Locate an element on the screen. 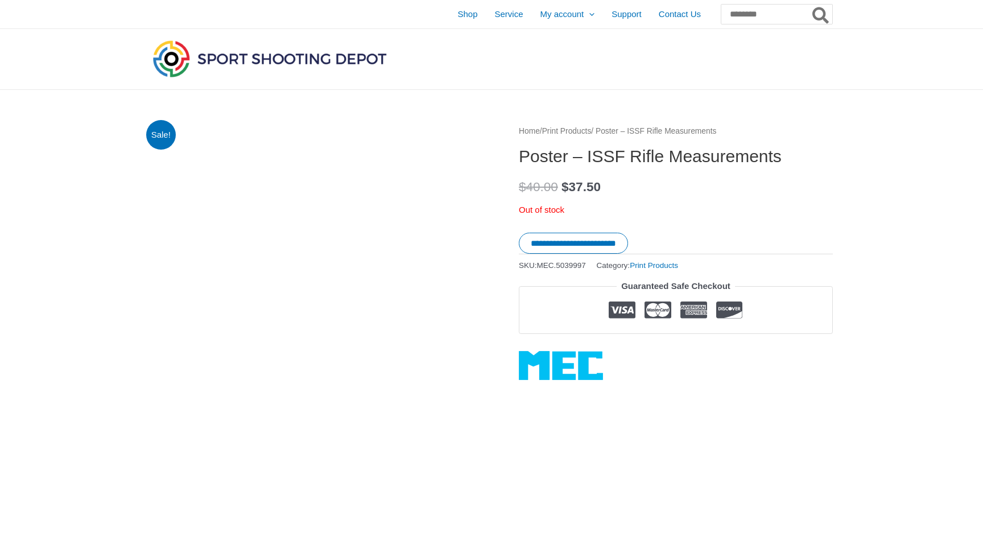  span: MEC.5039997 is located at coordinates (561, 265).